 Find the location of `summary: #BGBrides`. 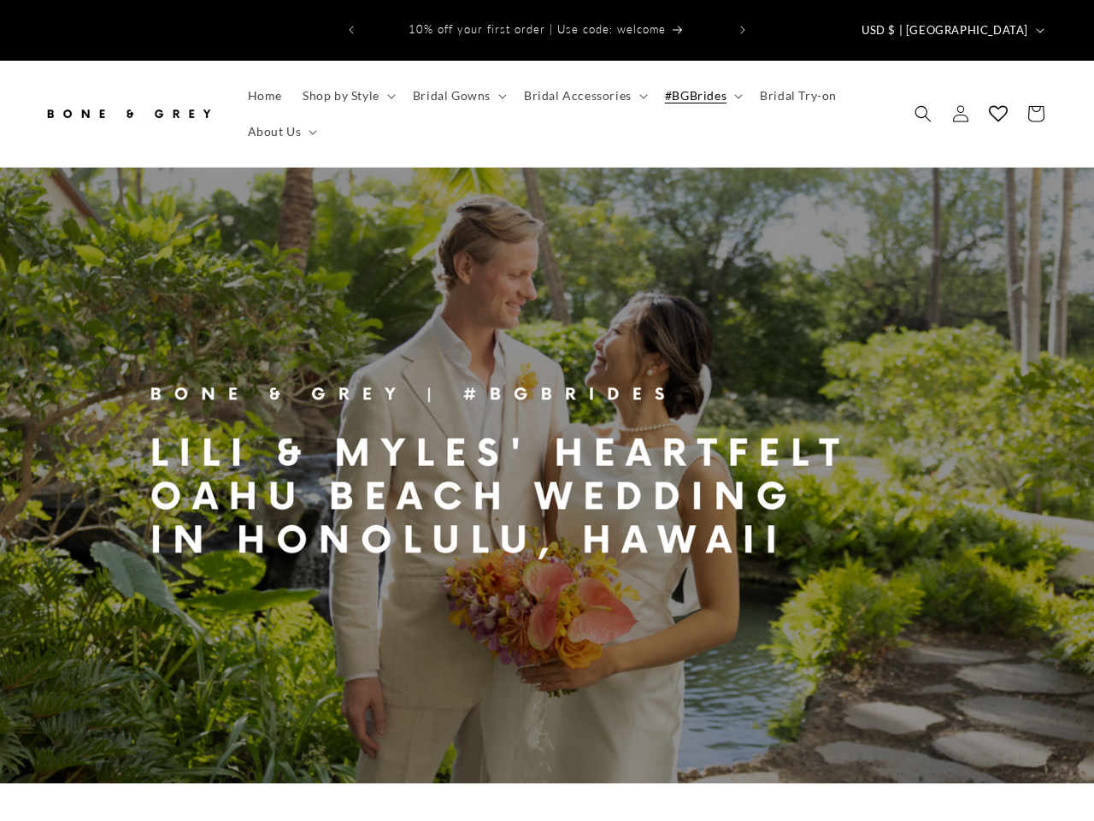

summary: #BGBrides is located at coordinates (702, 96).